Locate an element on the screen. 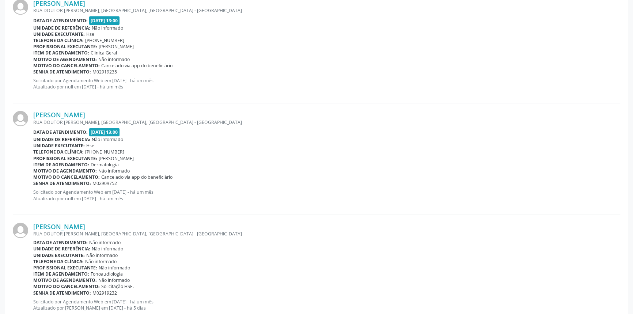 The image size is (633, 314). span: M02909752 is located at coordinates (105, 183).